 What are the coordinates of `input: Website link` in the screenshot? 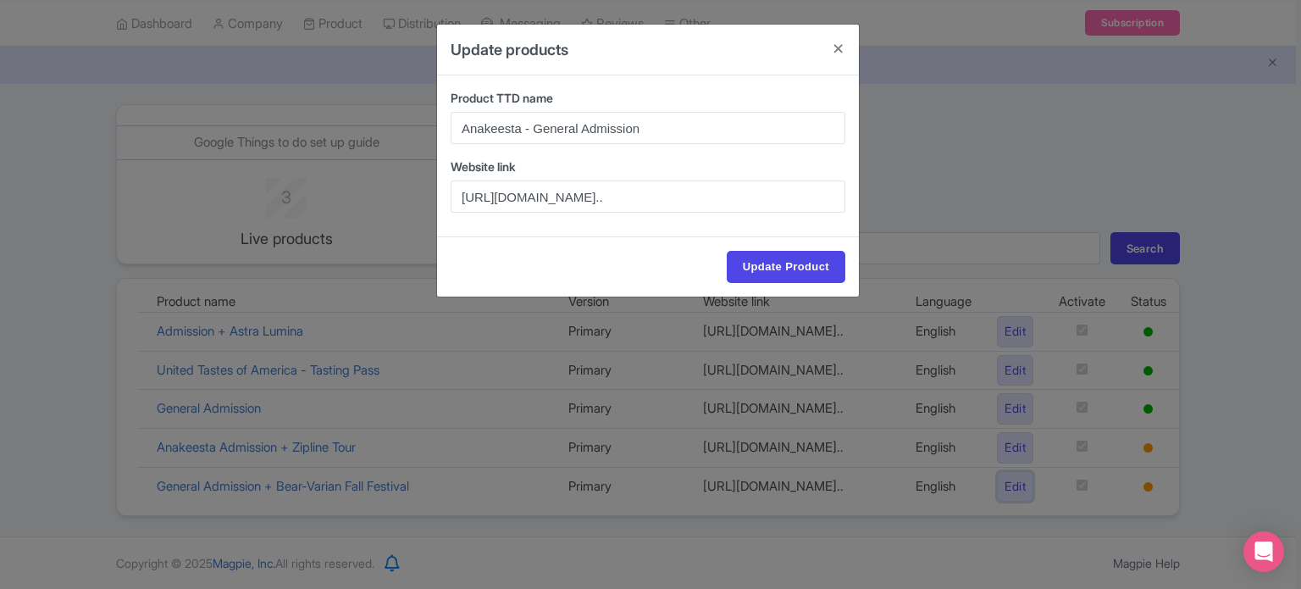 It's located at (648, 197).